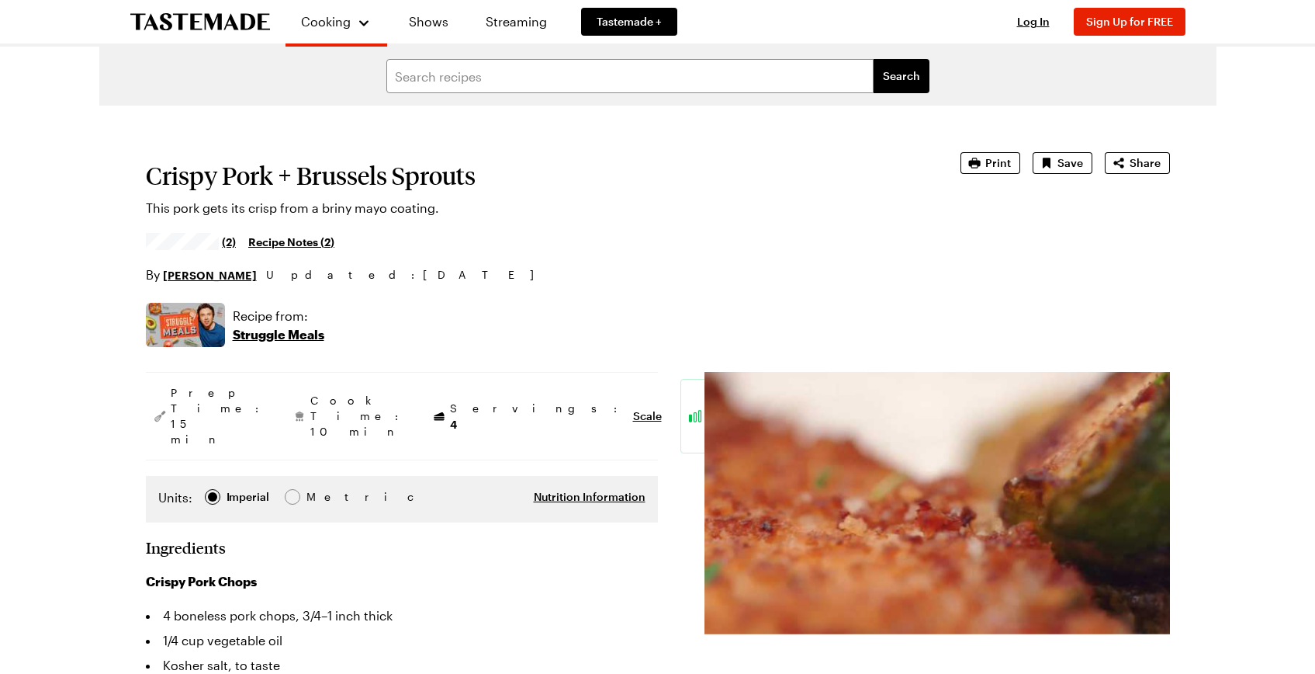 Image resolution: width=1315 pixels, height=674 pixels. Describe the element at coordinates (629, 22) in the screenshot. I see `span: Tastemade +` at that location.